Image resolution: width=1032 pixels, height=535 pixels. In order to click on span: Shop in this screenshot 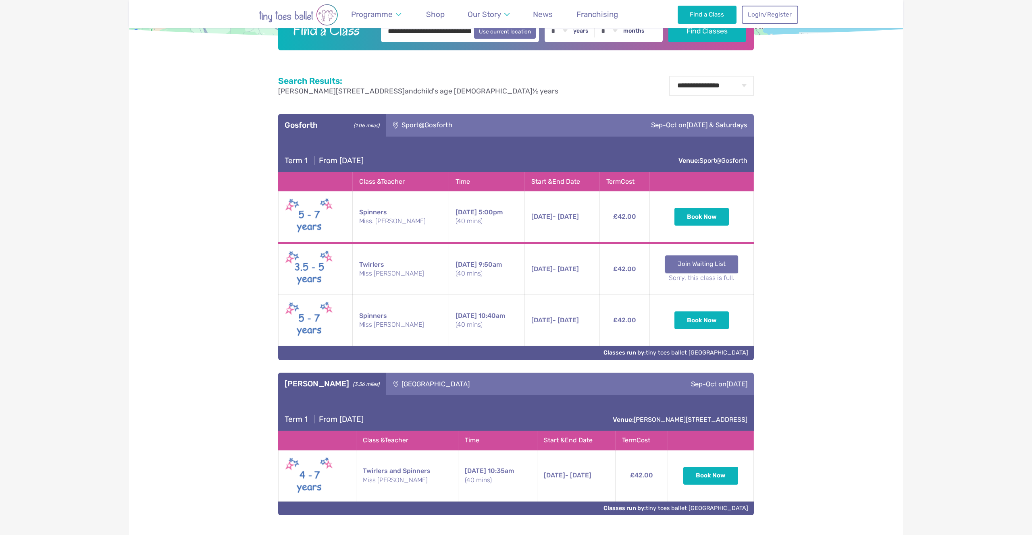, I will do `click(435, 14)`.